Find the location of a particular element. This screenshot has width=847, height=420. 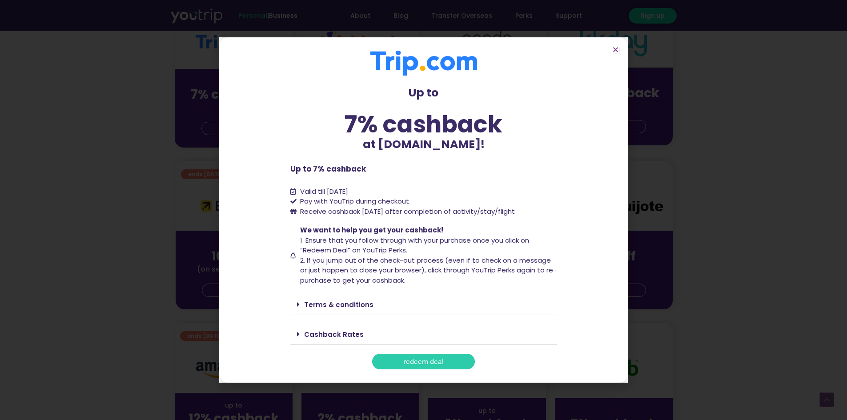

span: 2. If you jump out of the check-out process (even if to check on a message or just happen to clos... is located at coordinates (428, 270).